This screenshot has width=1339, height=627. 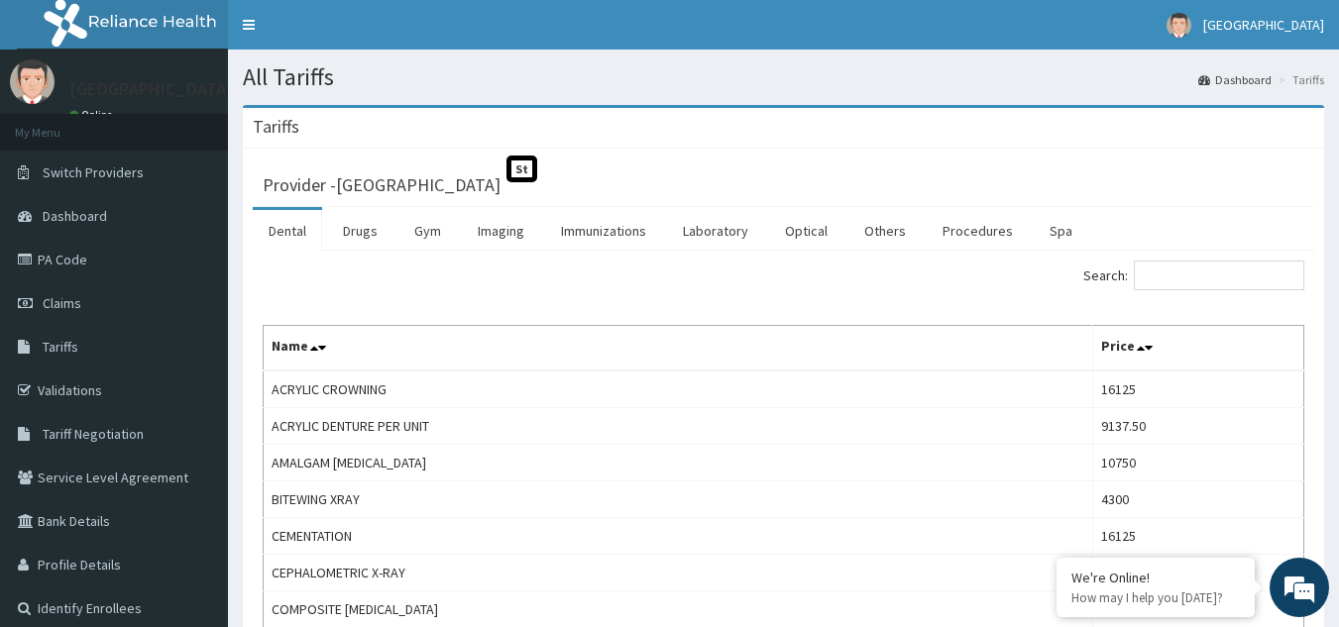 What do you see at coordinates (1061, 231) in the screenshot?
I see `a: Spa` at bounding box center [1061, 231].